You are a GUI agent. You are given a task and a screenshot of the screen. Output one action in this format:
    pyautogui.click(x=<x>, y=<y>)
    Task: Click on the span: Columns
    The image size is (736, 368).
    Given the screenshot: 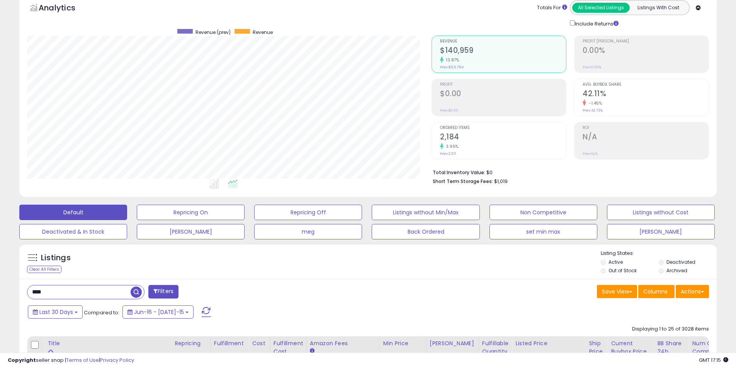 What is the action you would take?
    pyautogui.click(x=655, y=292)
    